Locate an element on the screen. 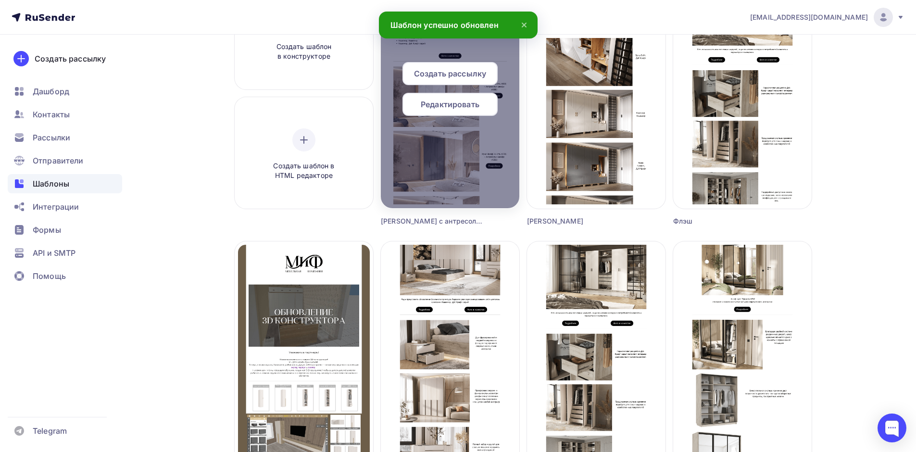  span: Создать шаблон в конструкторе is located at coordinates (304, 51).